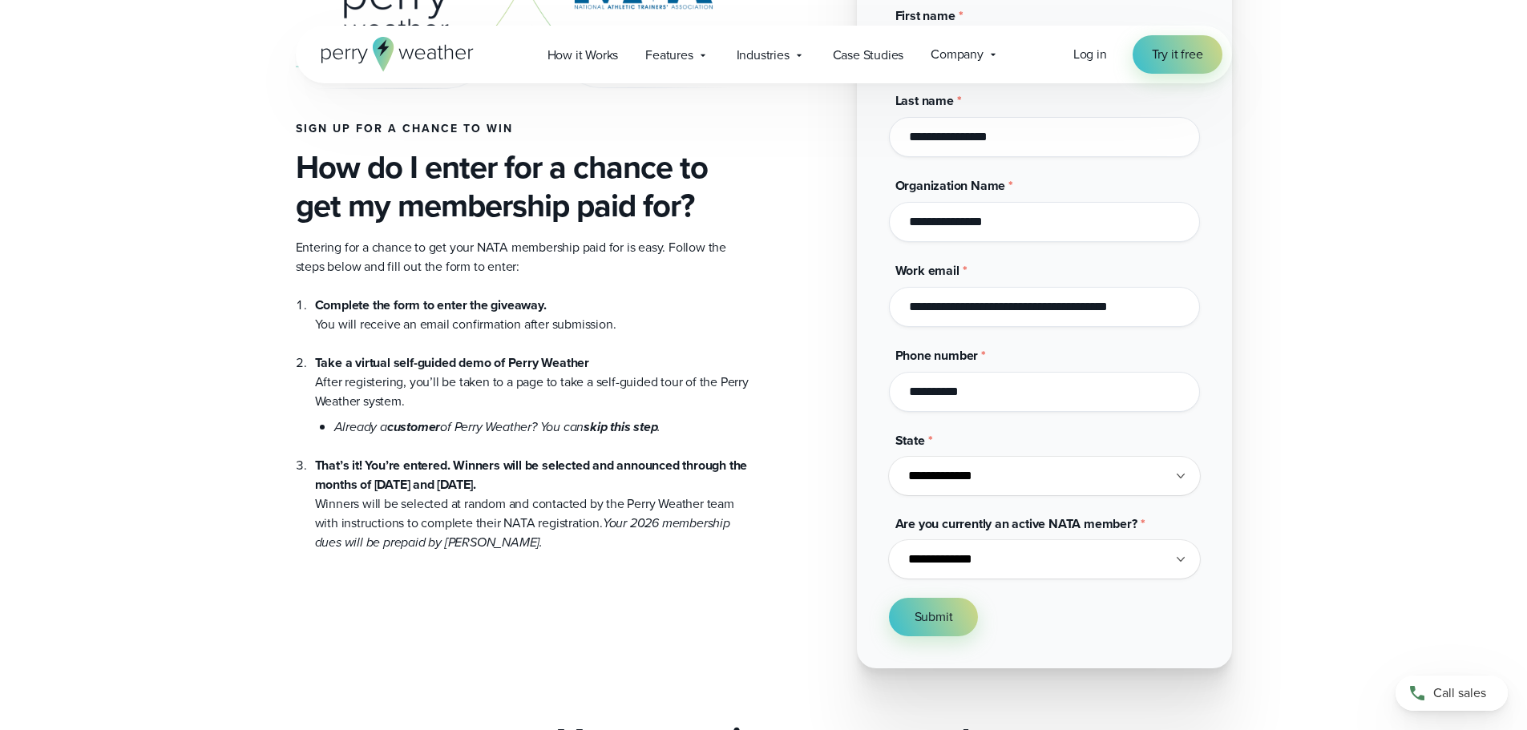 The height and width of the screenshot is (730, 1527). What do you see at coordinates (937, 355) in the screenshot?
I see `span: Phone number` at bounding box center [937, 355].